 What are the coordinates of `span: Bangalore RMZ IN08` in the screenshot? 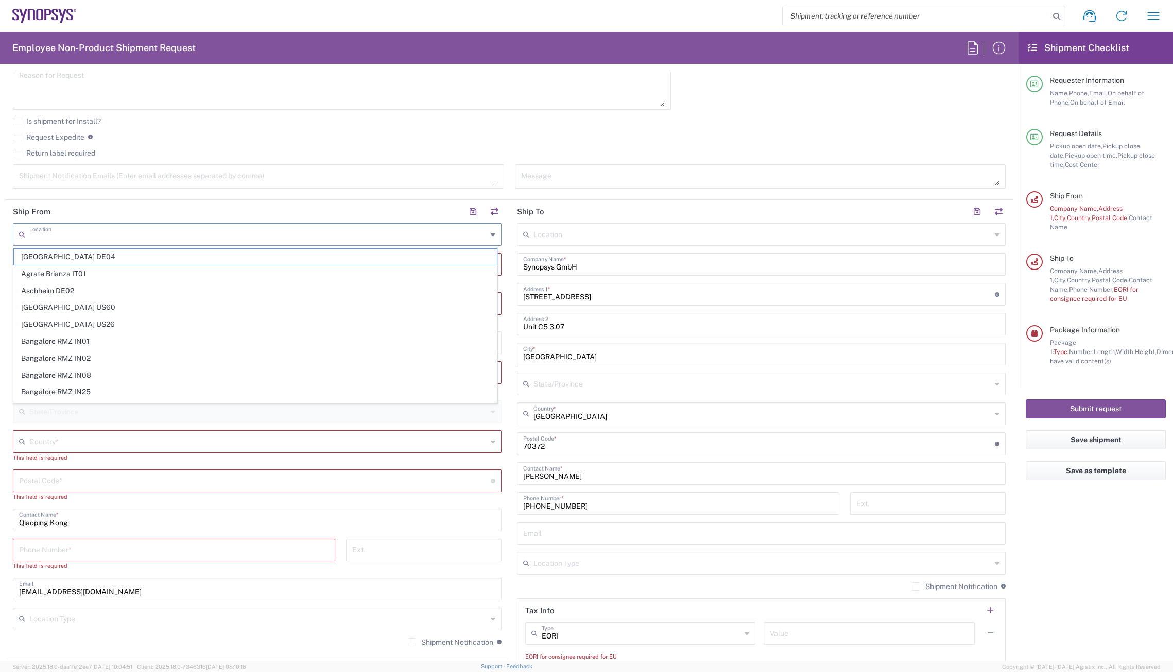 It's located at (255, 375).